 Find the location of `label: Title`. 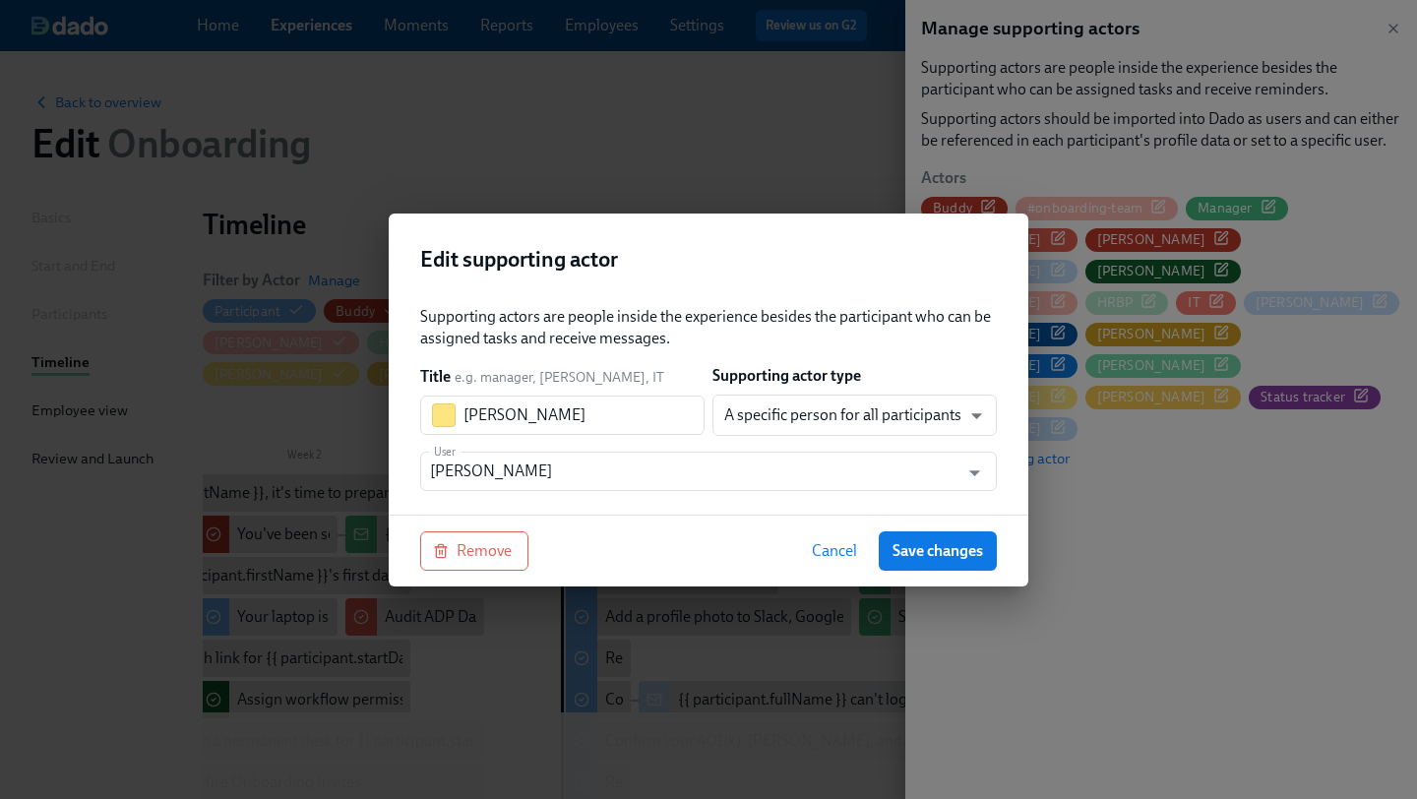

label: Title is located at coordinates (435, 377).